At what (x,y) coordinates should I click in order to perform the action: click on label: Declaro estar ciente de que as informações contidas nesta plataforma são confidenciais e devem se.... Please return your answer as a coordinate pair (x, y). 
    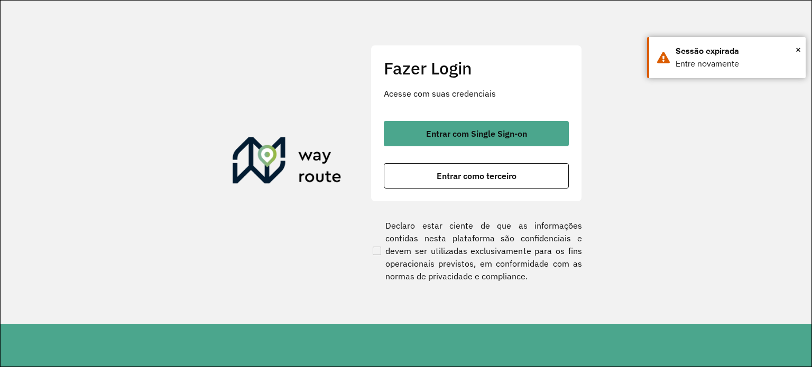
    Looking at the image, I should click on (476, 251).